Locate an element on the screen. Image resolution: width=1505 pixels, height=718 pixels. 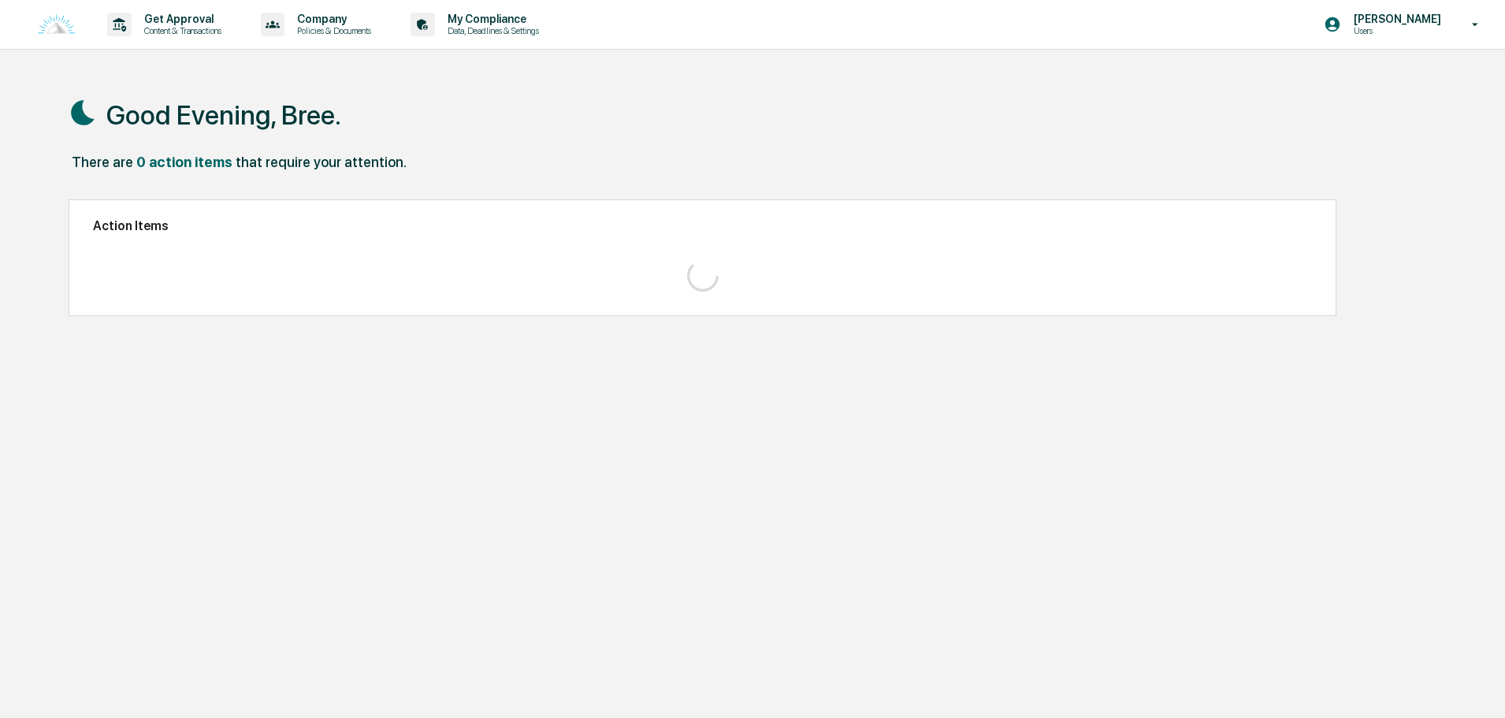
h1: Good Evening, Bree. is located at coordinates (224, 115).